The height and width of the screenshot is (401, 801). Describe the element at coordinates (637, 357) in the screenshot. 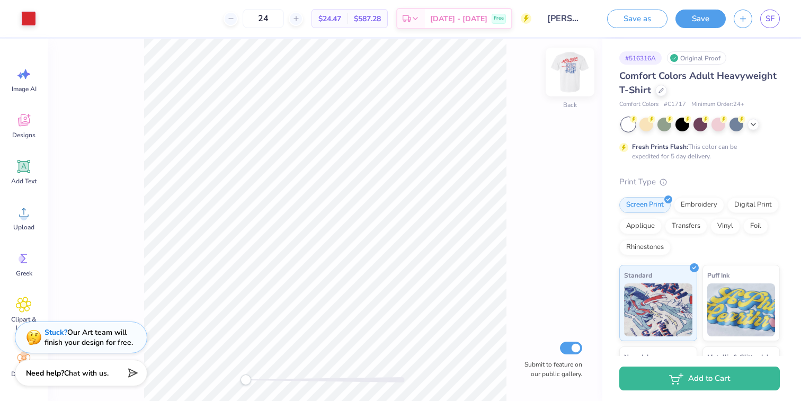

I see `span: Neon Ink` at that location.